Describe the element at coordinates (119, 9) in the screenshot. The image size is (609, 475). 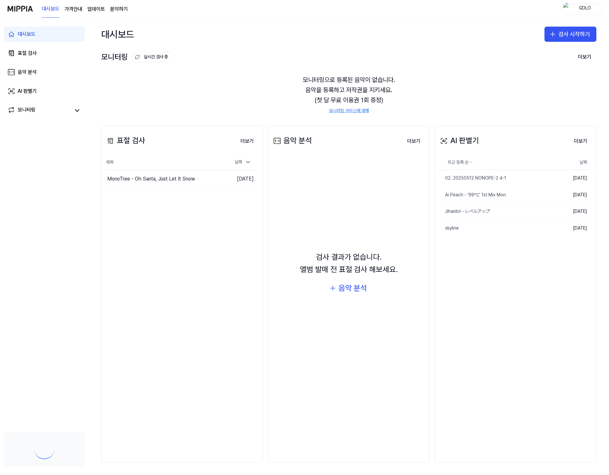
I see `a: 문의하기` at that location.